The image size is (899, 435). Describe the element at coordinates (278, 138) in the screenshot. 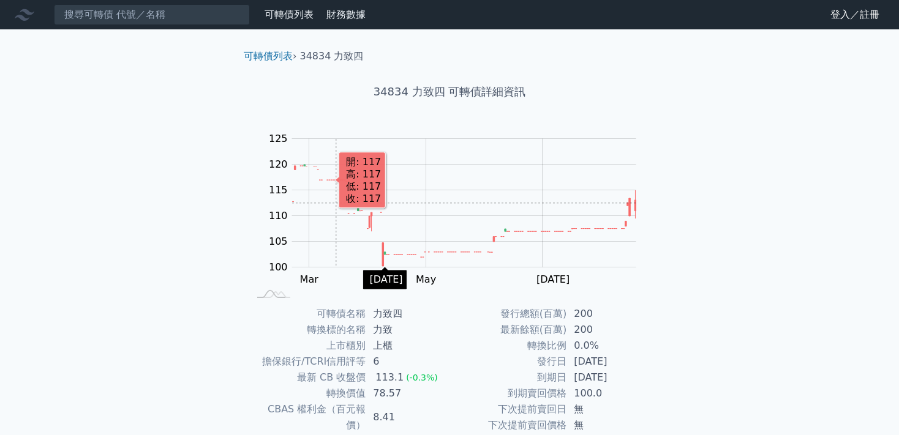

I see `tspan: 125` at that location.